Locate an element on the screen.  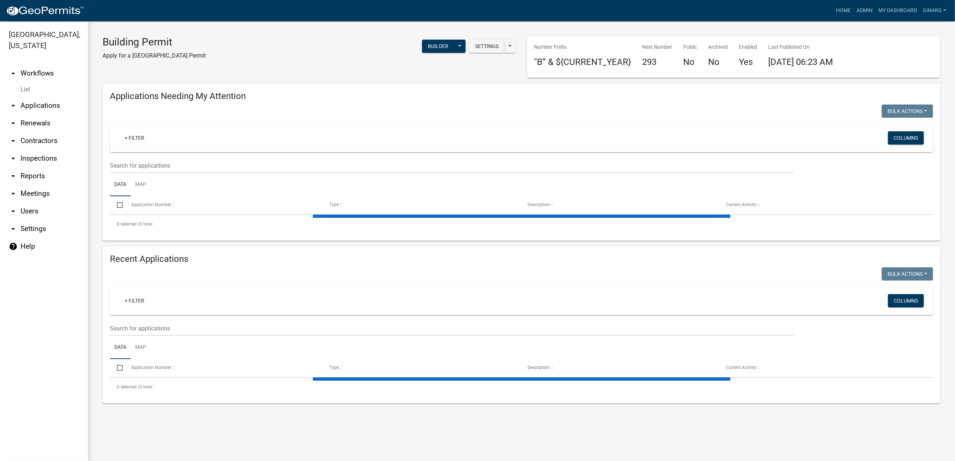
button: Settings is located at coordinates (487, 46).